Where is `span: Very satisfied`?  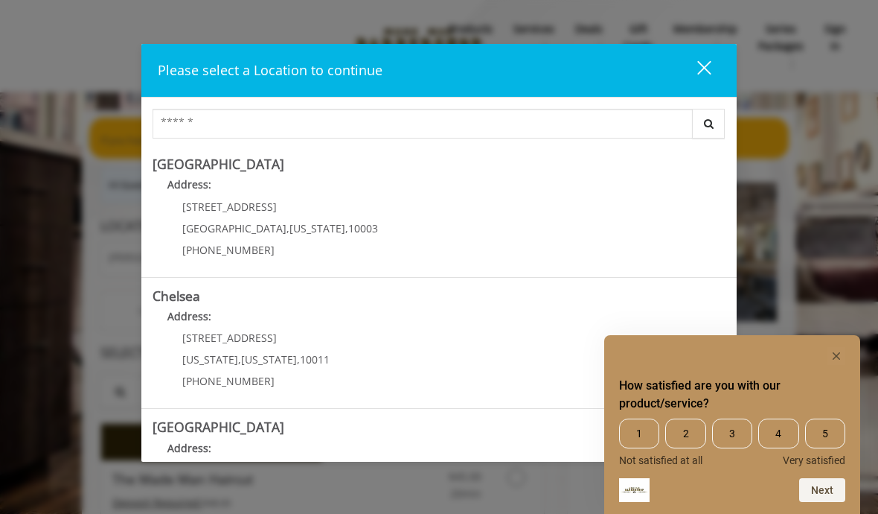 span: Very satisfied is located at coordinates (814, 460).